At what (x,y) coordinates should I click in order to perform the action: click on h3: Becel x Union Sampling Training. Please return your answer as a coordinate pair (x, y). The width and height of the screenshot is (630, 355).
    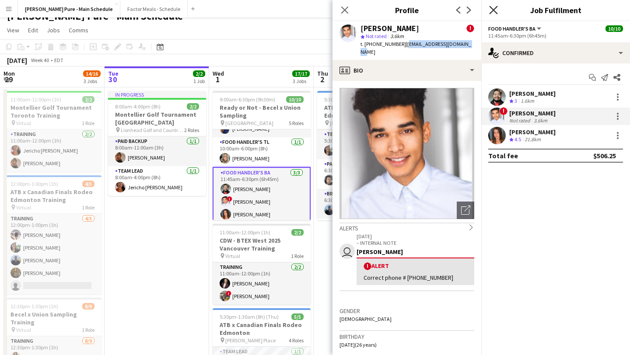
    Looking at the image, I should click on (53, 319).